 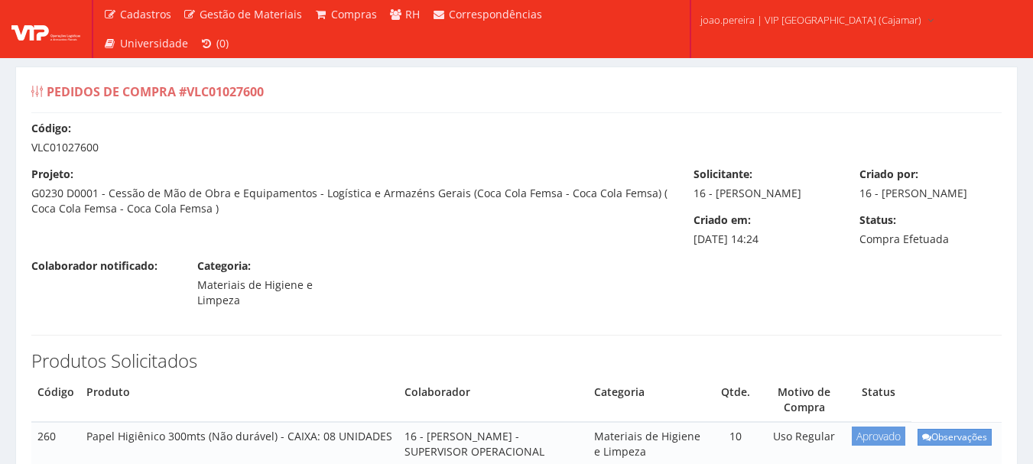 What do you see at coordinates (878, 220) in the screenshot?
I see `label: Status:` at bounding box center [878, 220].